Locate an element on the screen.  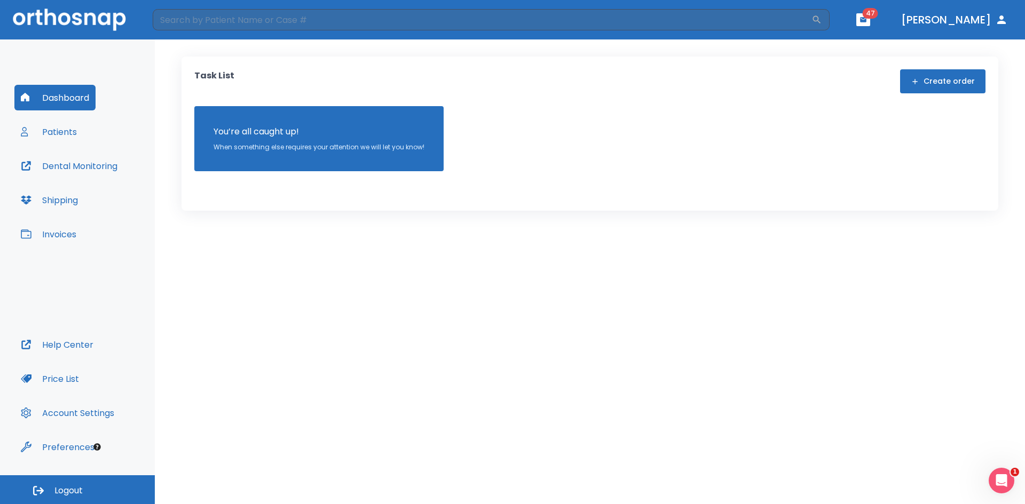
button: Create order is located at coordinates (943, 81).